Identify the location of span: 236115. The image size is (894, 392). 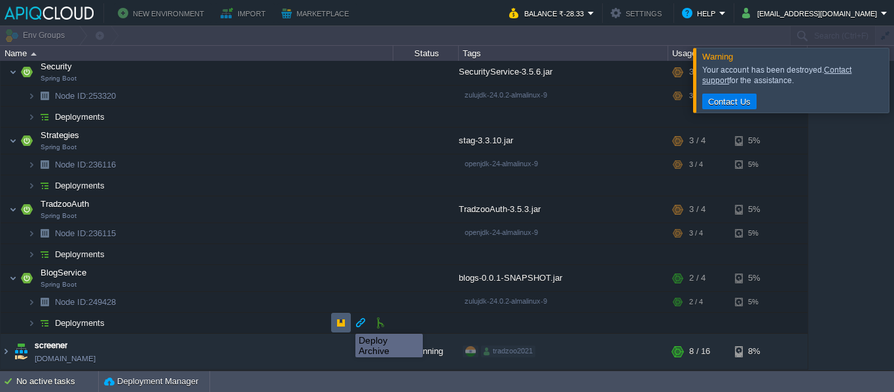
(86, 233).